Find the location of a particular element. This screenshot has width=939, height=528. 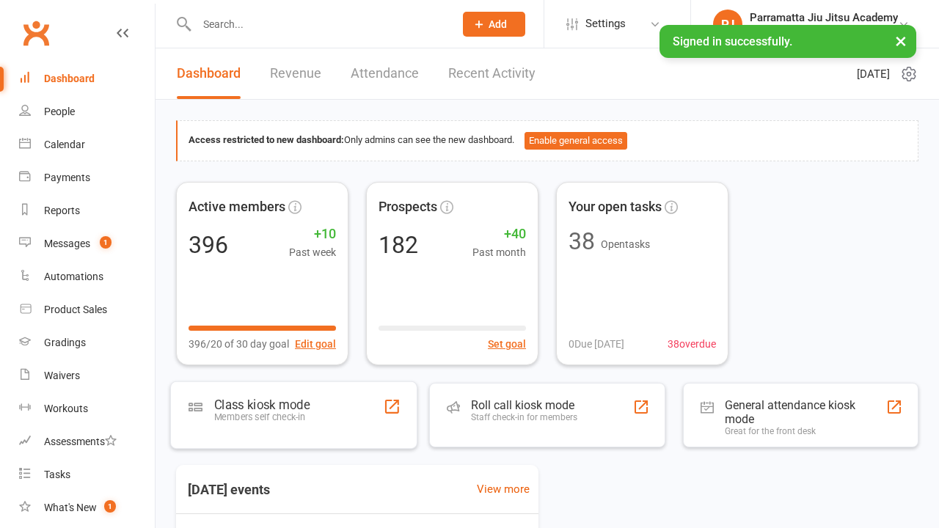

a: Attendance is located at coordinates (384, 73).